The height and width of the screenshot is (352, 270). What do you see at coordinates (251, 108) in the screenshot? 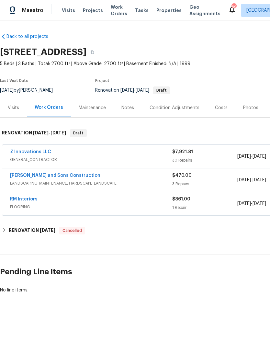
I see `div: Photos` at bounding box center [251, 108].